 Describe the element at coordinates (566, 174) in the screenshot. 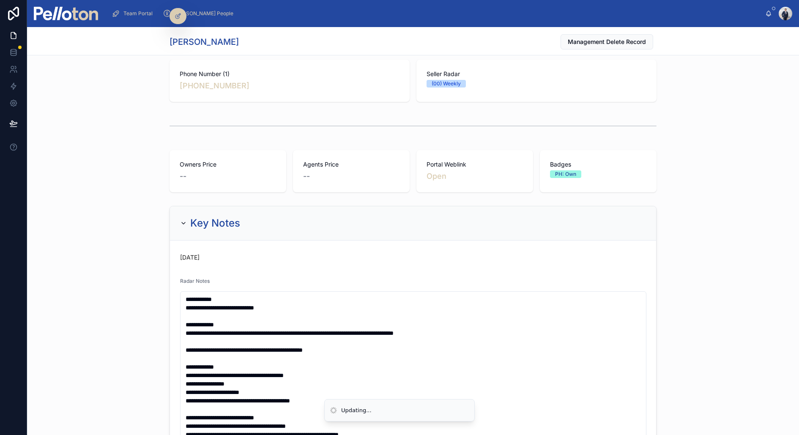

I see `div: PH: Own` at that location.